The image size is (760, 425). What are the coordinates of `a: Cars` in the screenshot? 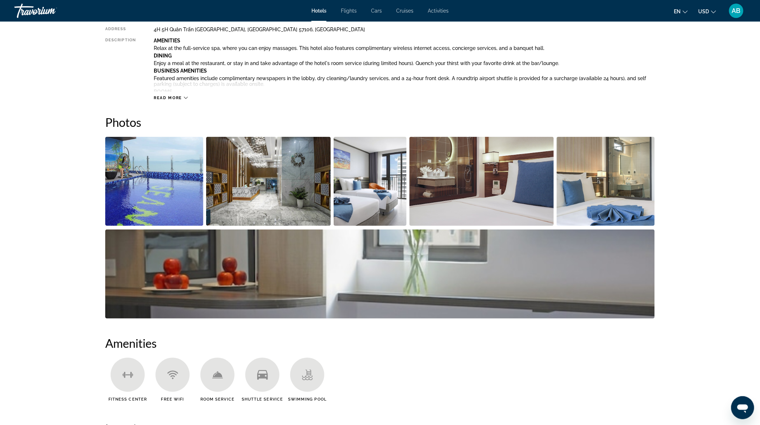 It's located at (377, 11).